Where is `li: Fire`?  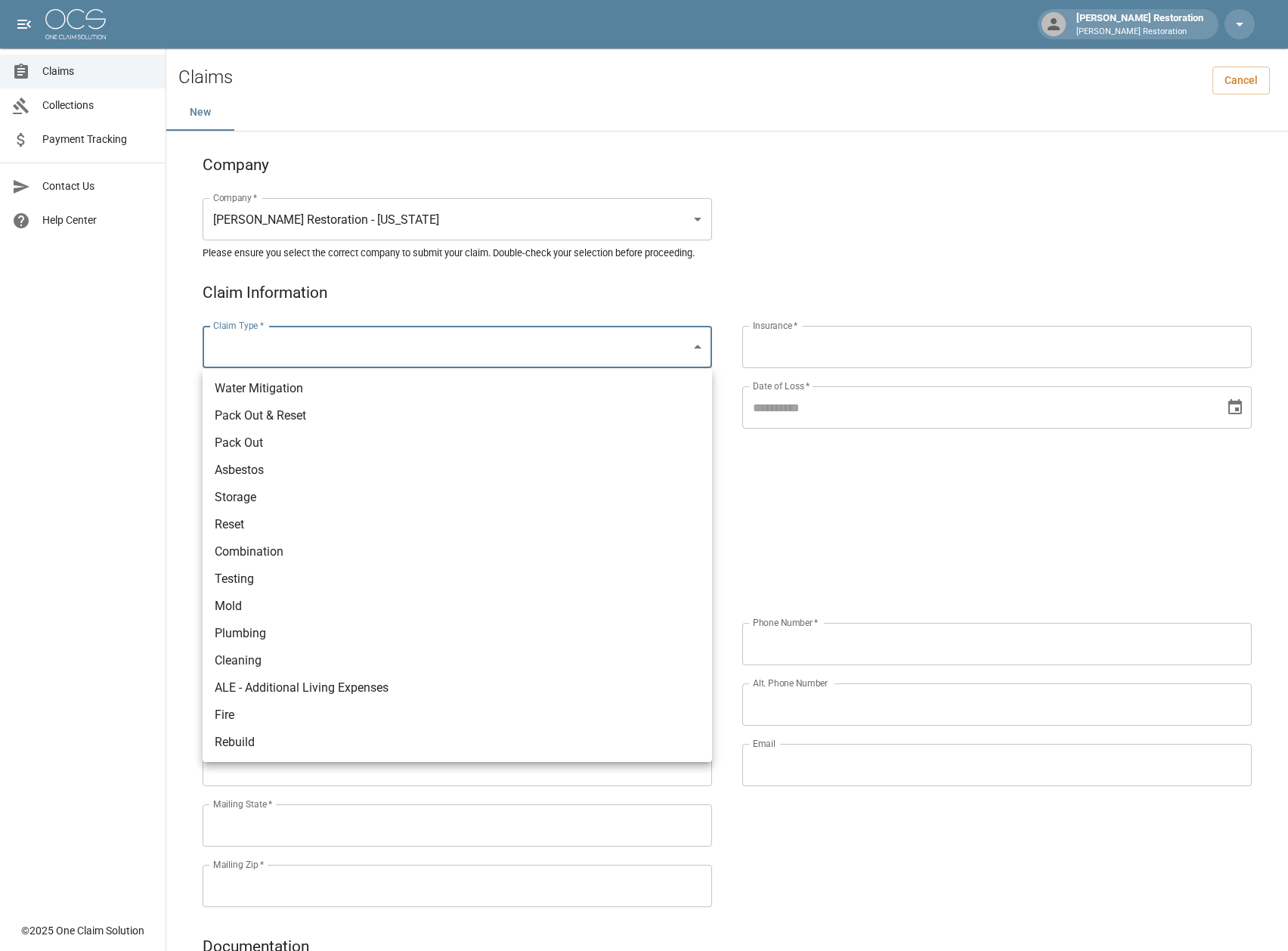 li: Fire is located at coordinates (457, 715).